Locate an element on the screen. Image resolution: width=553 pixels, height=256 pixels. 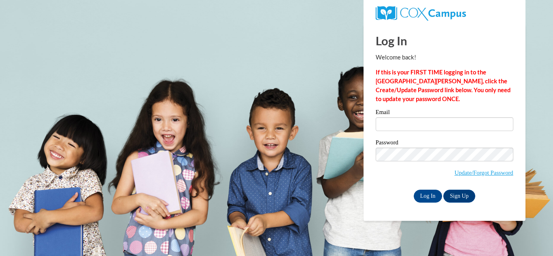
input: Log In is located at coordinates (428, 196).